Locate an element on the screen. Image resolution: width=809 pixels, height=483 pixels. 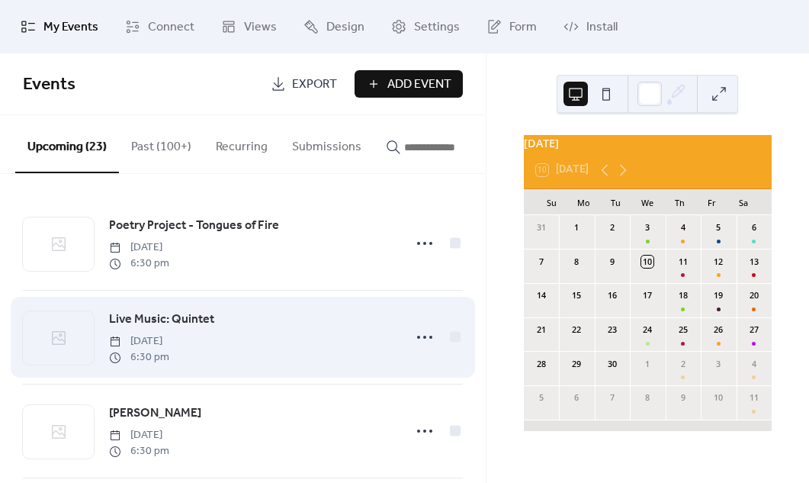
div: 27 is located at coordinates (754, 329).